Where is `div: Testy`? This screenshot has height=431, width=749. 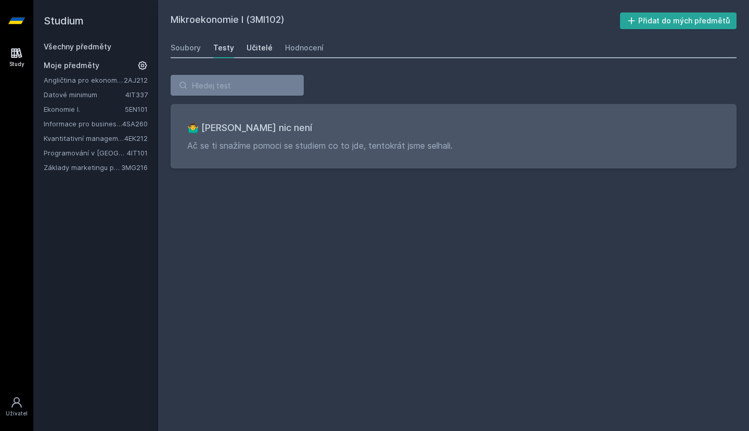
div: Testy is located at coordinates (224, 48).